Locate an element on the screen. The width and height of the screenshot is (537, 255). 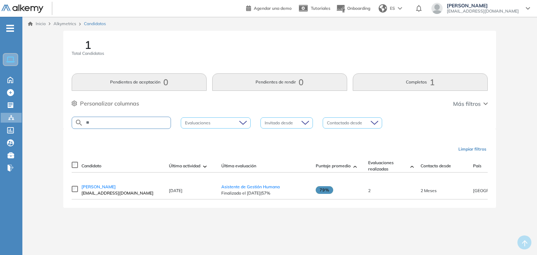
span: Personalizar columnas is located at coordinates (109, 103).